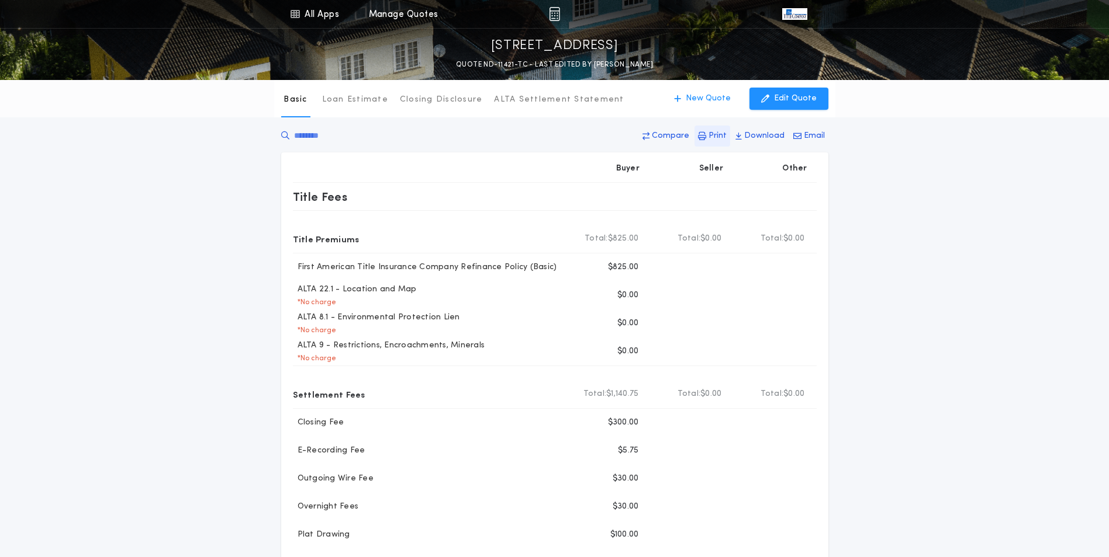  What do you see at coordinates (708, 99) in the screenshot?
I see `p: New Quote` at bounding box center [708, 99].